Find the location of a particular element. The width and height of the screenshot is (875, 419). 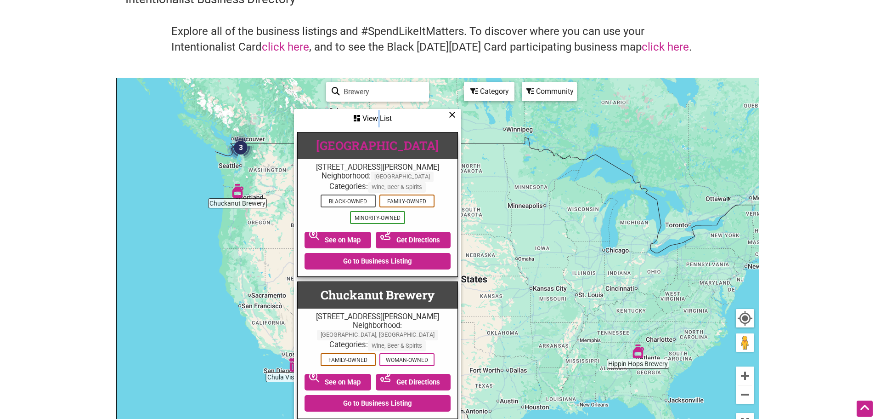

div: Community is located at coordinates (550, 91).